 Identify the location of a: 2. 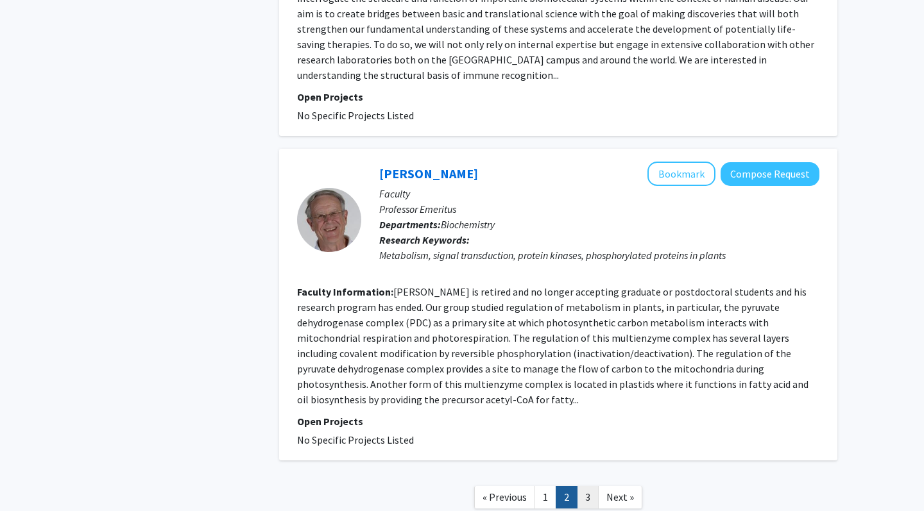
(567, 497).